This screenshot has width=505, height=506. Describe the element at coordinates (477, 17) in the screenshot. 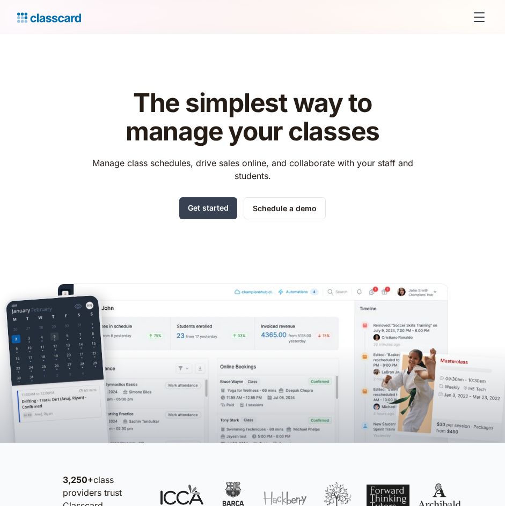

I see `div: menu` at that location.